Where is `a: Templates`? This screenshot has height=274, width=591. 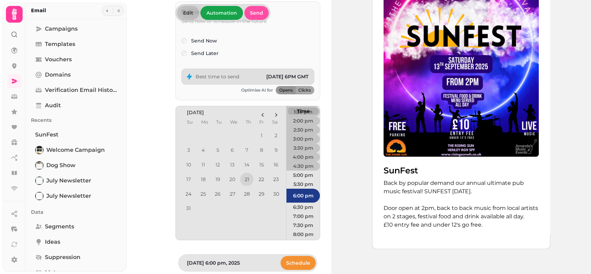 a: Templates is located at coordinates (76, 44).